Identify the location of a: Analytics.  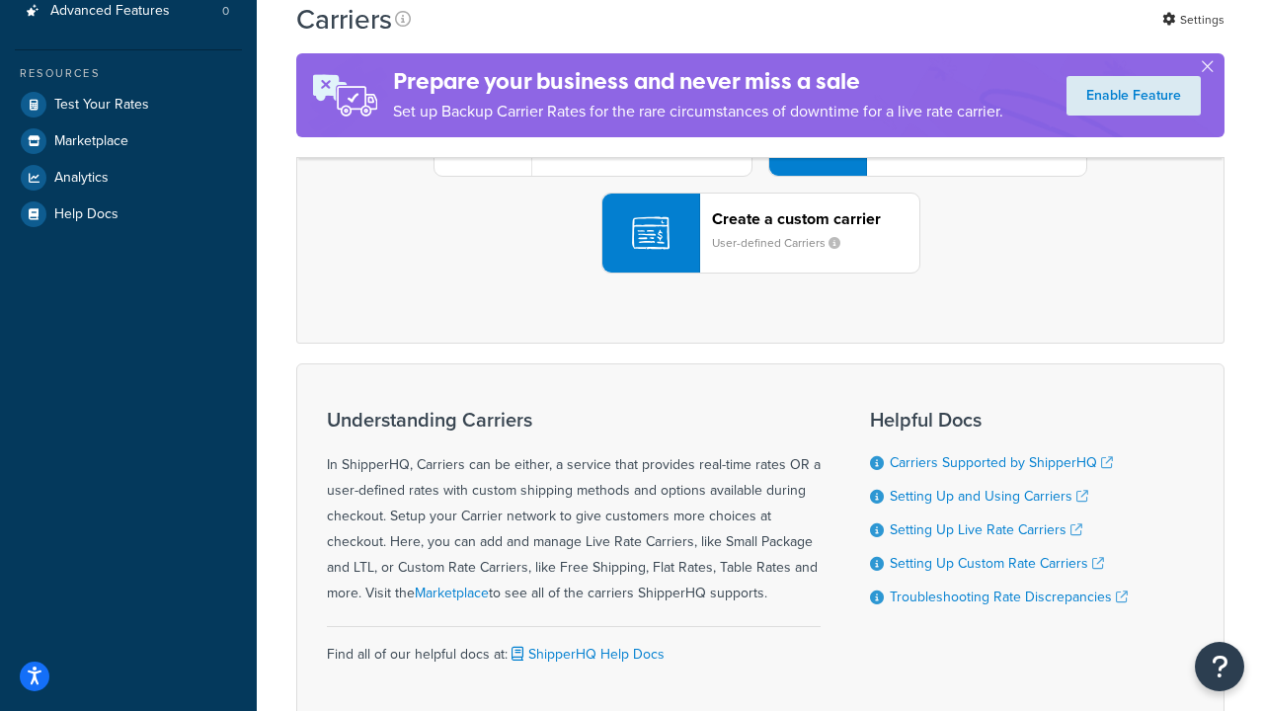
(128, 178).